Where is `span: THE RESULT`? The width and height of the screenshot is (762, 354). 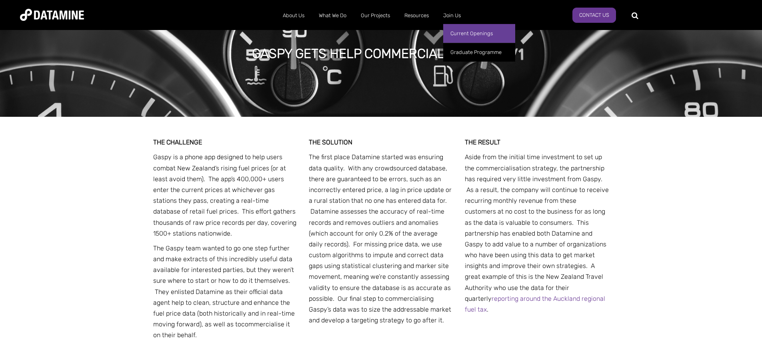
span: THE RESULT is located at coordinates (483, 142).